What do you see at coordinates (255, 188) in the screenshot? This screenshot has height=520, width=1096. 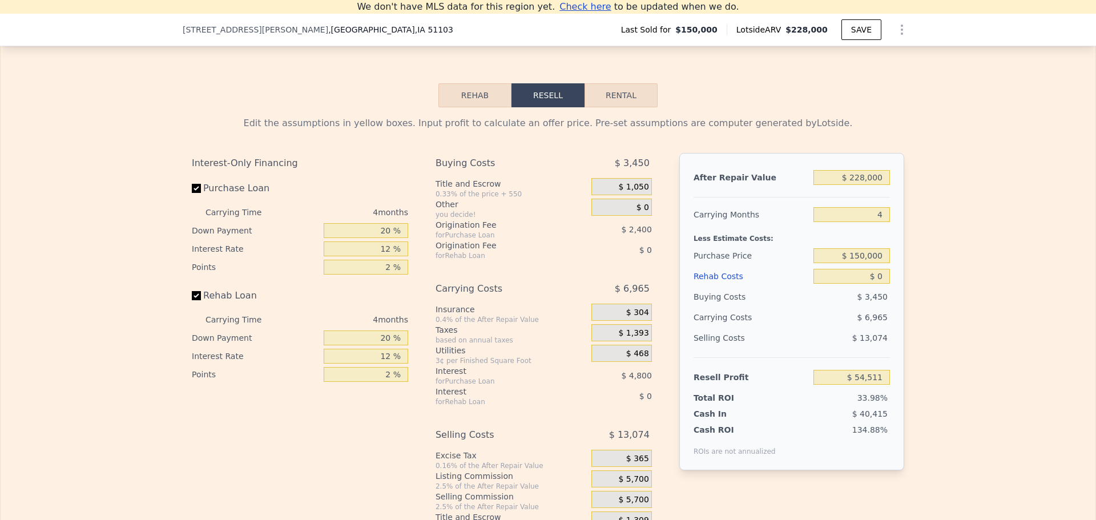 I see `label: Purchase Loan` at bounding box center [255, 188].